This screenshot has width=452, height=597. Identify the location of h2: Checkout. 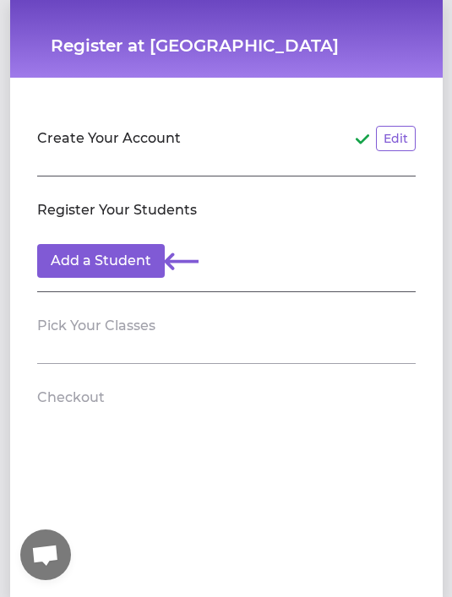
(71, 398).